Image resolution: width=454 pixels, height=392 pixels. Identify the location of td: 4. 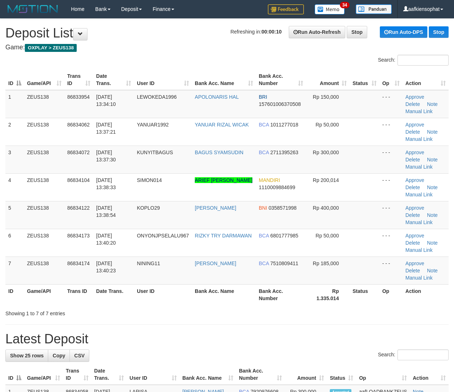
(15, 187).